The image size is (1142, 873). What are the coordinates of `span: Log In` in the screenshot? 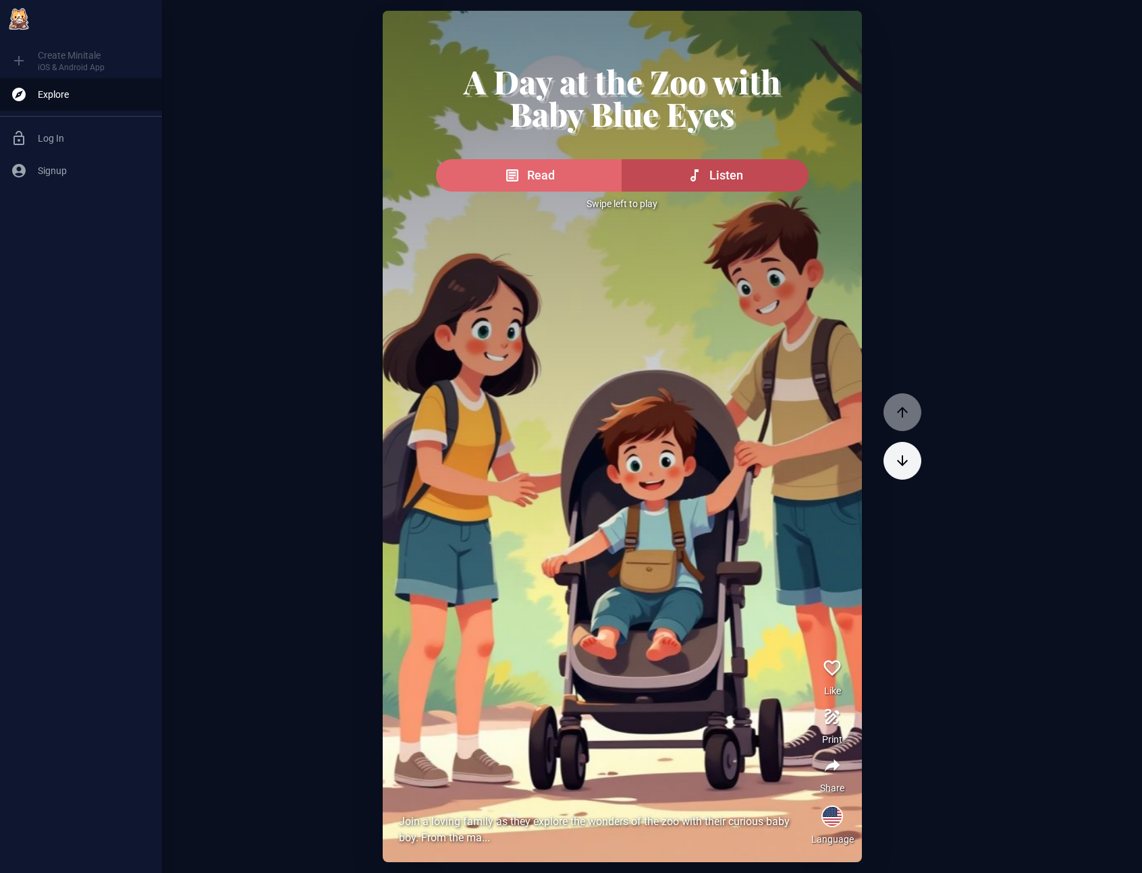 It's located at (94, 138).